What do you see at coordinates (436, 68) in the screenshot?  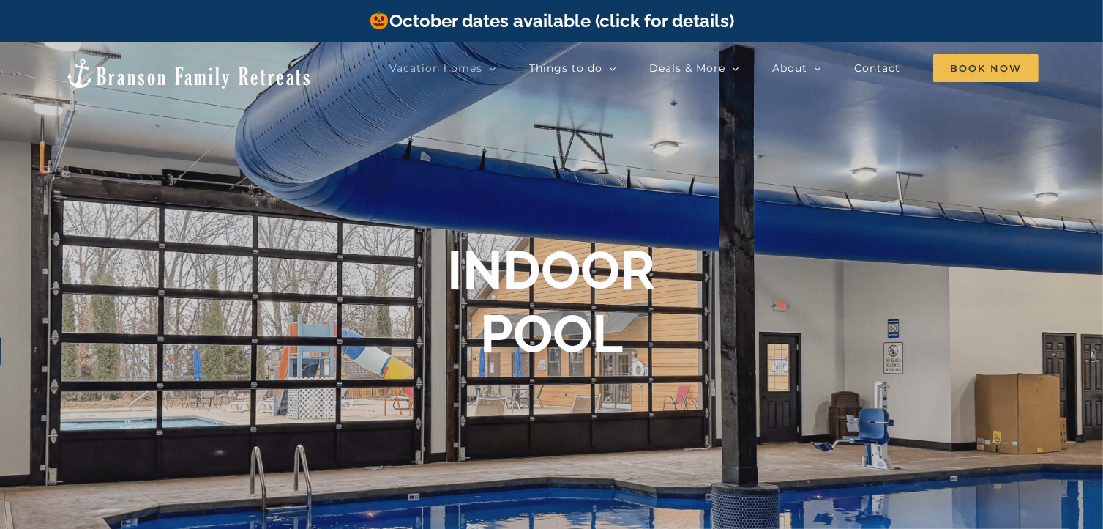 I see `span: Vacation homes` at bounding box center [436, 68].